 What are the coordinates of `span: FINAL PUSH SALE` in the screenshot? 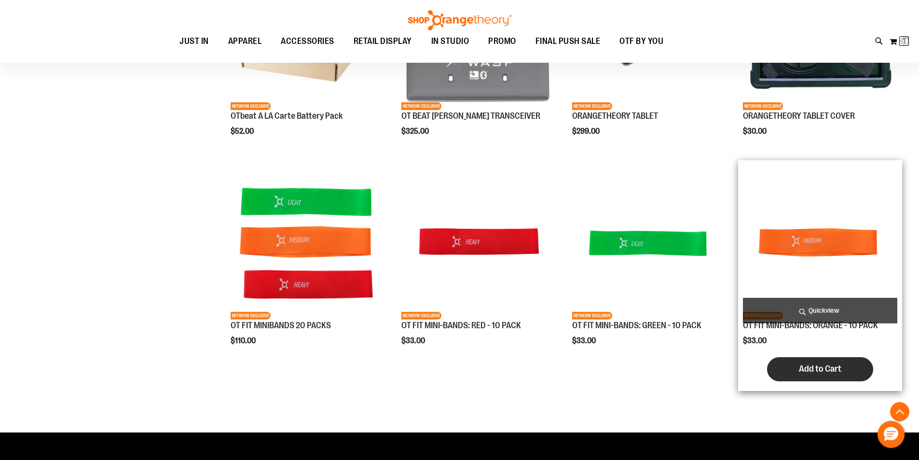 It's located at (568, 41).